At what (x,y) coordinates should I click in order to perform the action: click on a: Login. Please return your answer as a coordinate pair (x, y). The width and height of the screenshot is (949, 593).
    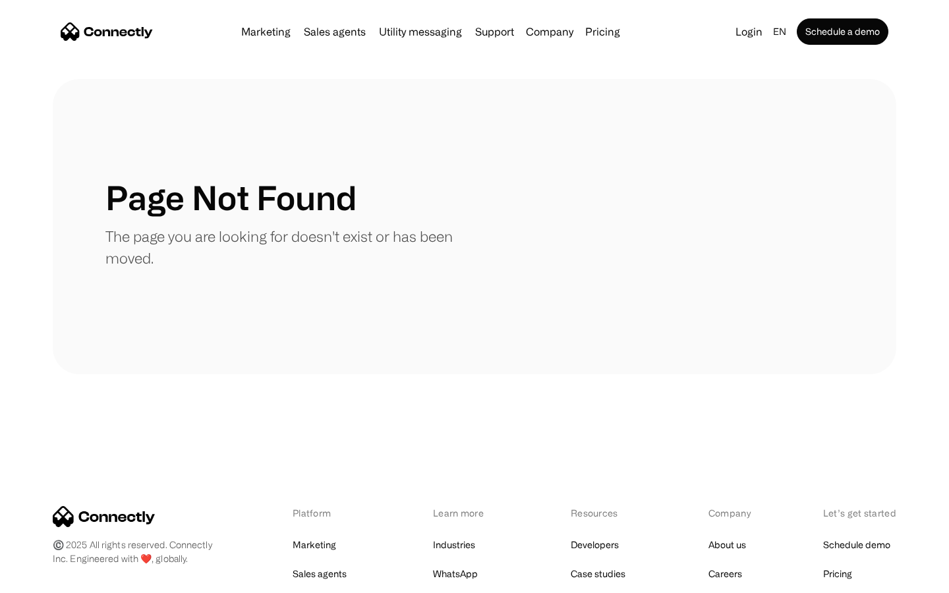
    Looking at the image, I should click on (749, 32).